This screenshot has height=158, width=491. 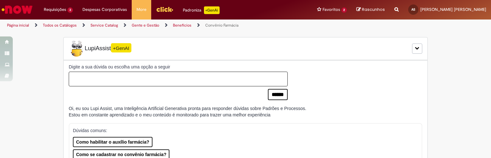 What do you see at coordinates (245, 49) in the screenshot?
I see `div: LupiLupiAssist+GenAI` at bounding box center [245, 49].